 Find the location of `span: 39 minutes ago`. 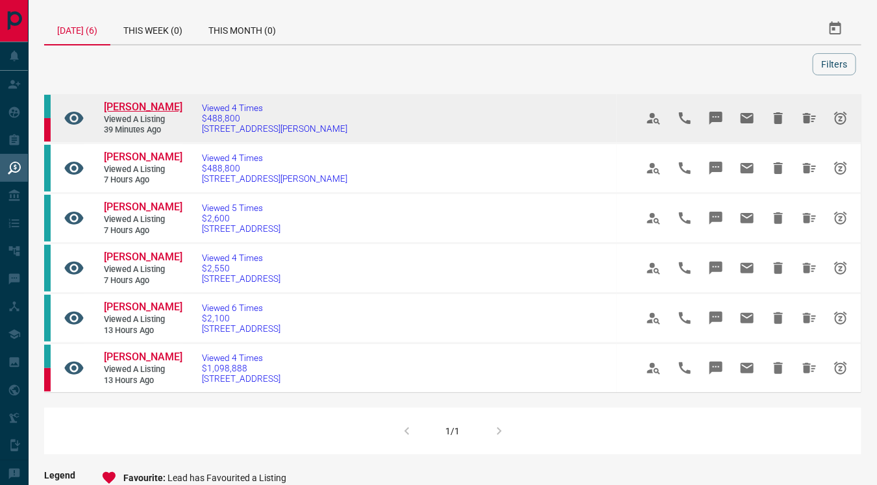

span: 39 minutes ago is located at coordinates (143, 130).